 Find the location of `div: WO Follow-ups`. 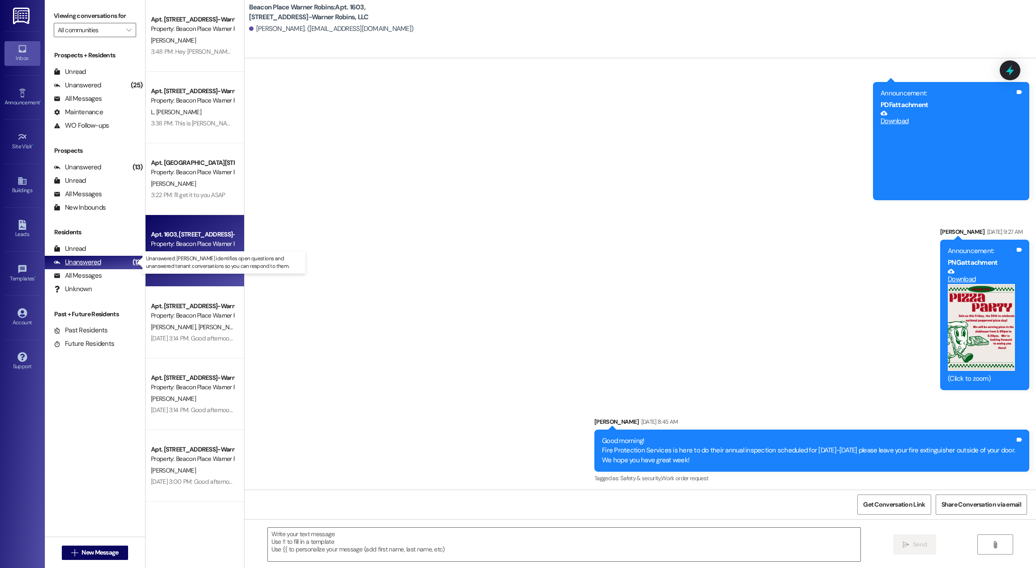

div: WO Follow-ups is located at coordinates (81, 125).